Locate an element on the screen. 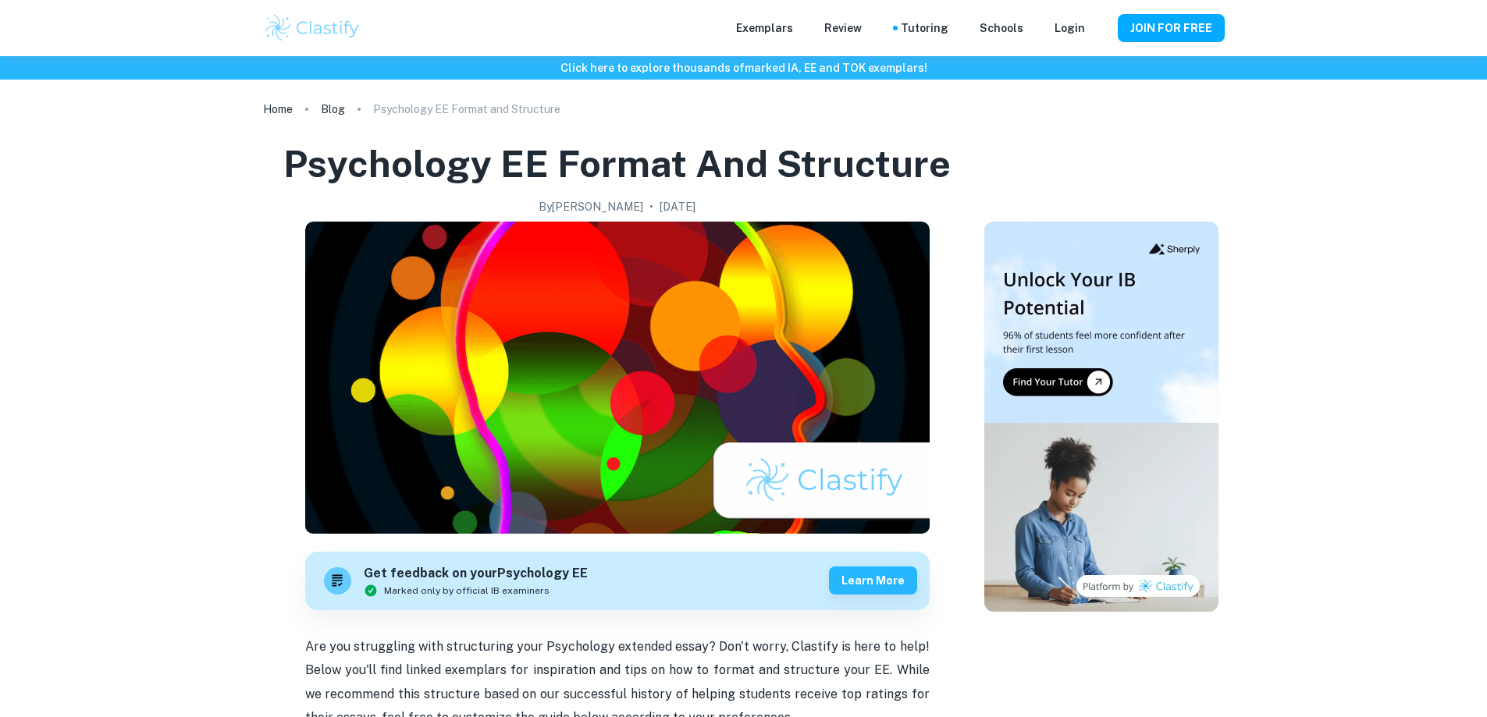 Image resolution: width=1487 pixels, height=717 pixels. a: Home is located at coordinates (278, 109).